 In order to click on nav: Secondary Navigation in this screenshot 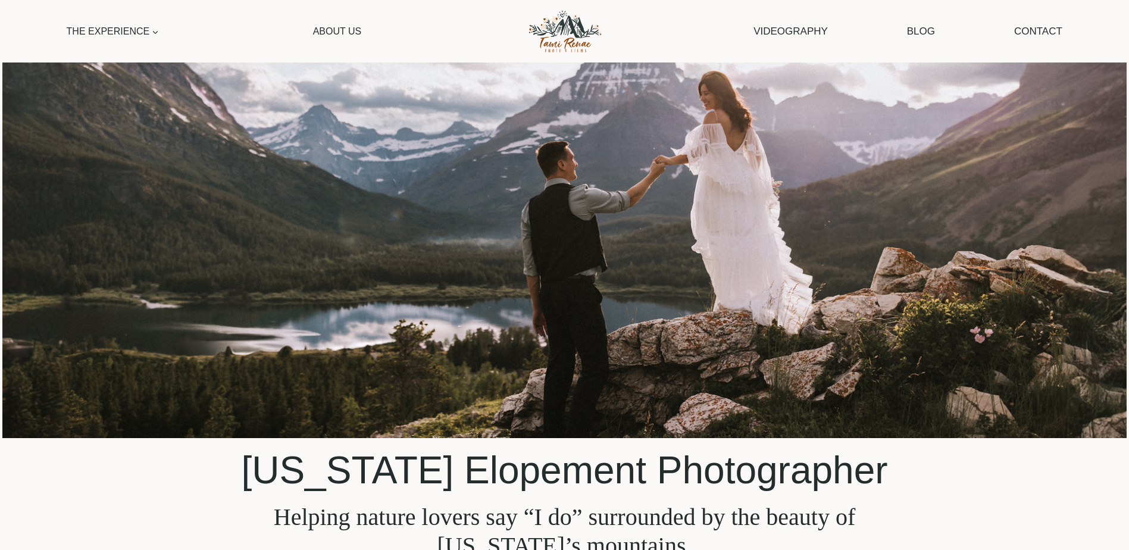, I will do `click(908, 31)`.